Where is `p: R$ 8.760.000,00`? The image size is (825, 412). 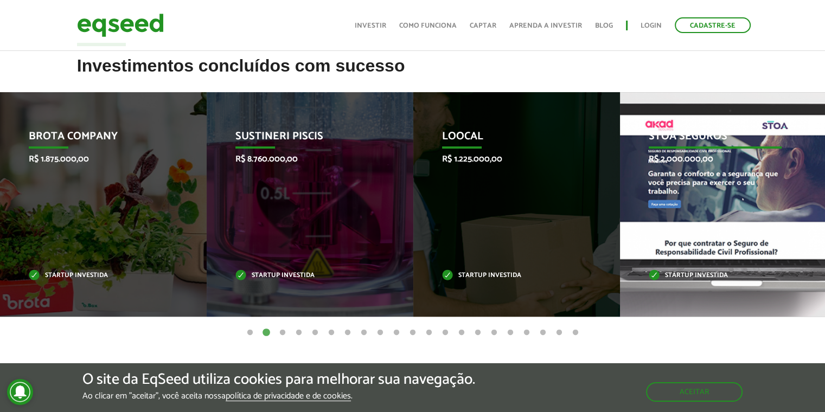
p: R$ 8.760.000,00 is located at coordinates (302, 159).